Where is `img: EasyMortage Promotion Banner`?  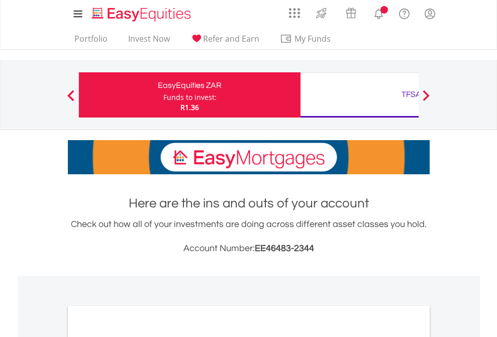
img: EasyMortage Promotion Banner is located at coordinates (249, 157).